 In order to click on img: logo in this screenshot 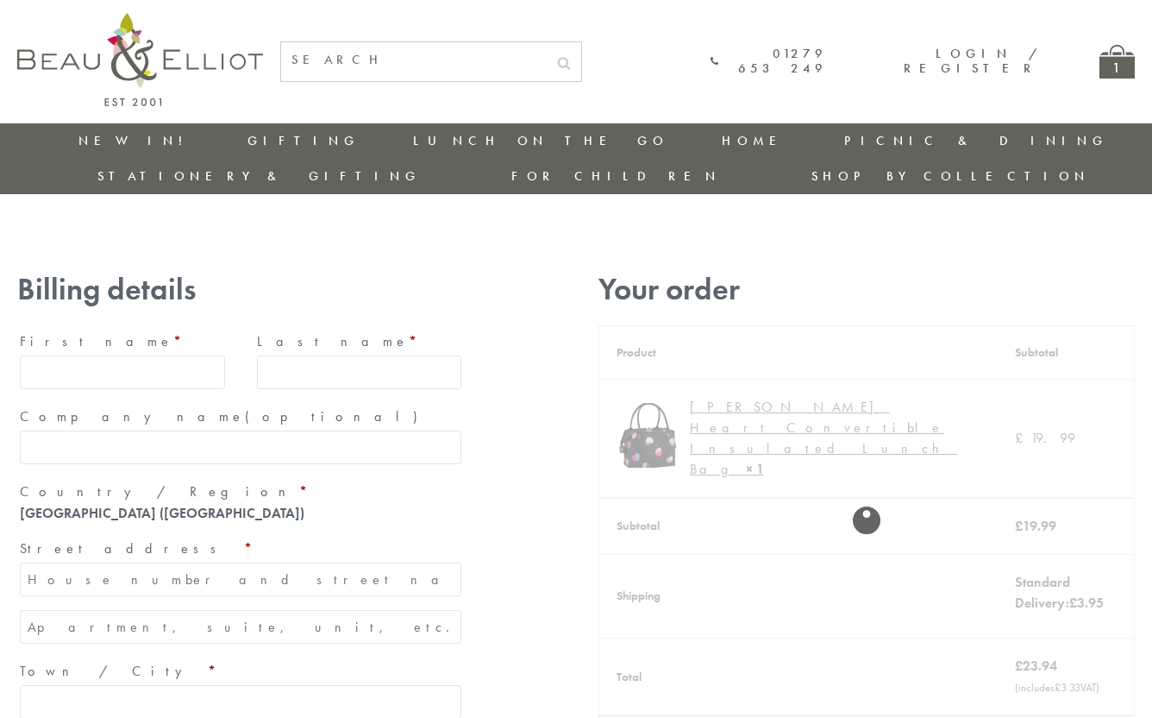, I will do `click(140, 60)`.